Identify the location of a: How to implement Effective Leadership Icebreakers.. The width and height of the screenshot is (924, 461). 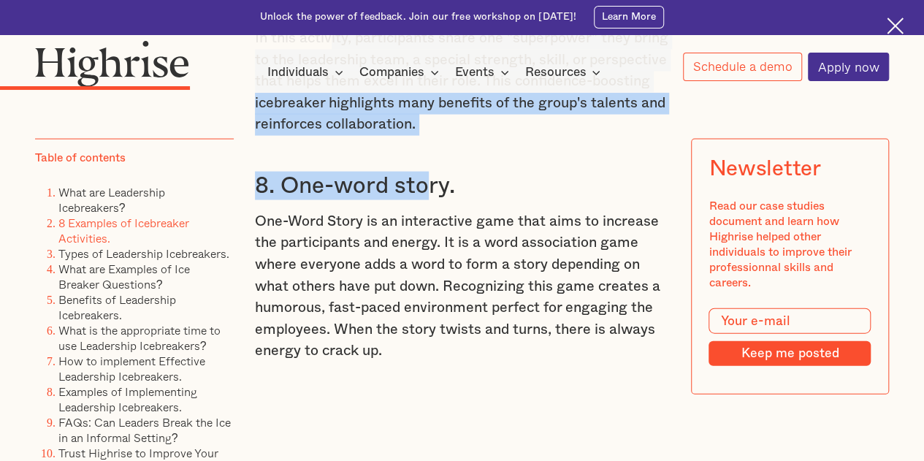
(131, 368).